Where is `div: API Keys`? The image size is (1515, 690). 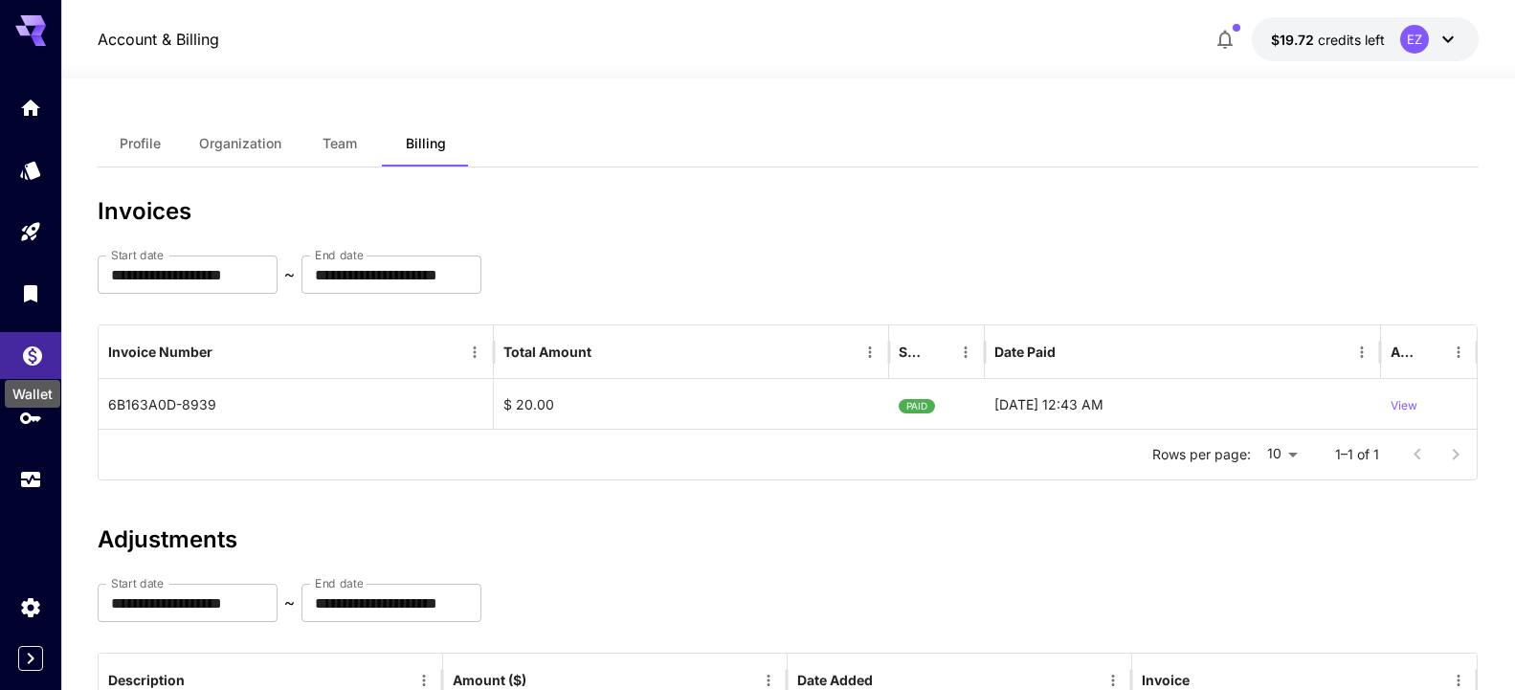
div: API Keys is located at coordinates (31, 417).